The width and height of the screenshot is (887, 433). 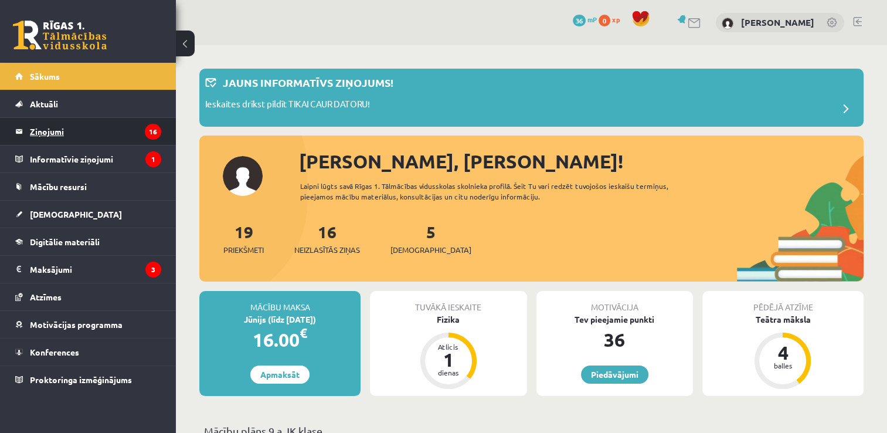 I want to click on a: 0 xp, so click(x=612, y=19).